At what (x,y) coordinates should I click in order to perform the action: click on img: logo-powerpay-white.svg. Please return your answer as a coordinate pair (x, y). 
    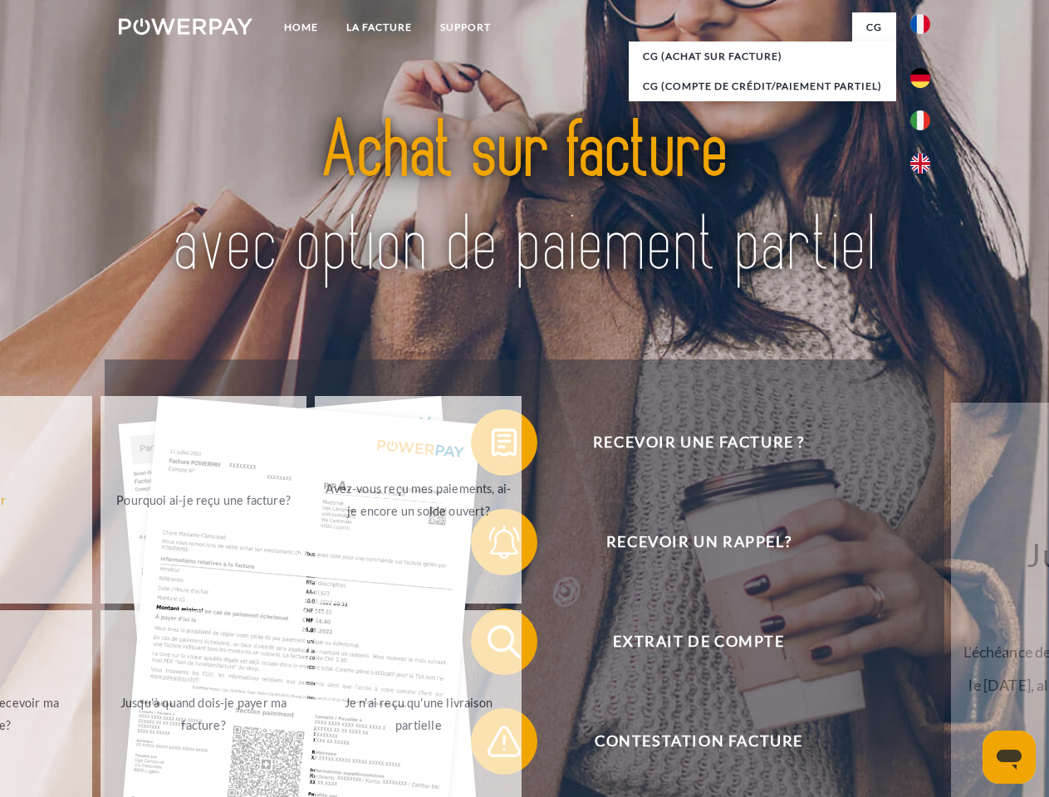
    Looking at the image, I should click on (185, 27).